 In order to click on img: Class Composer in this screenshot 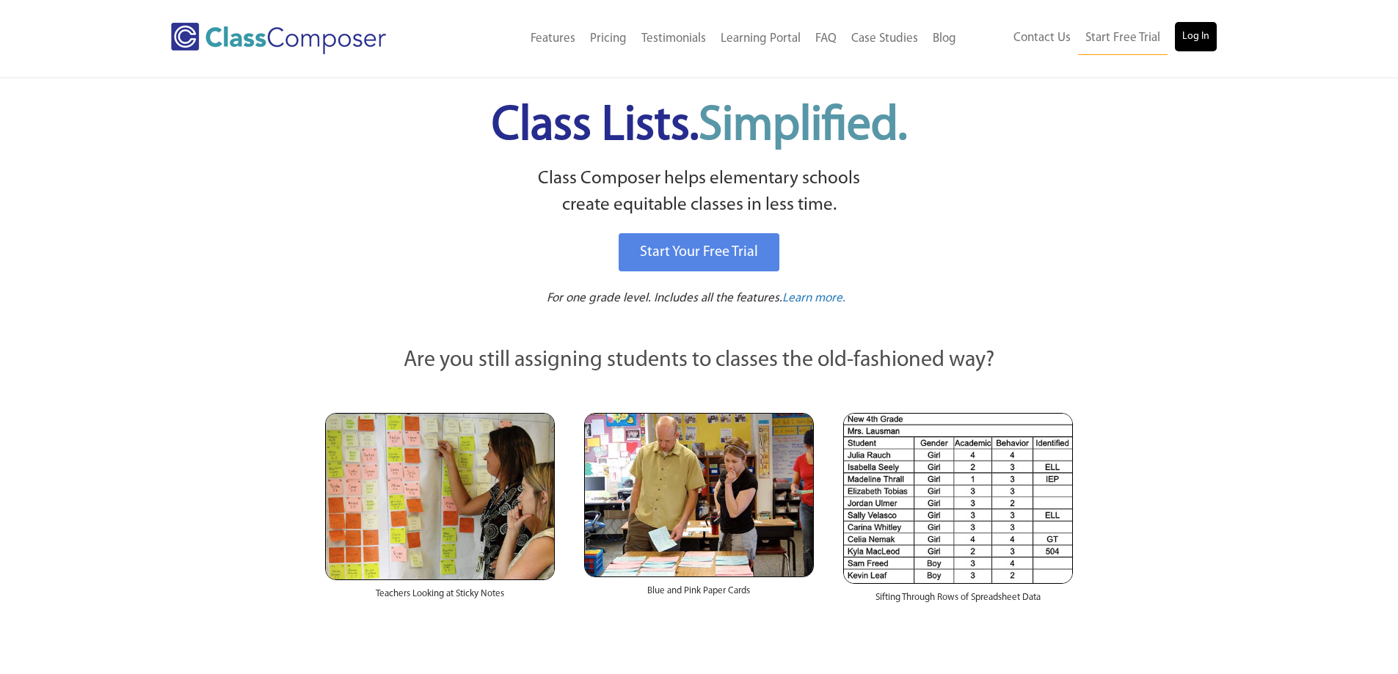, I will do `click(278, 38)`.